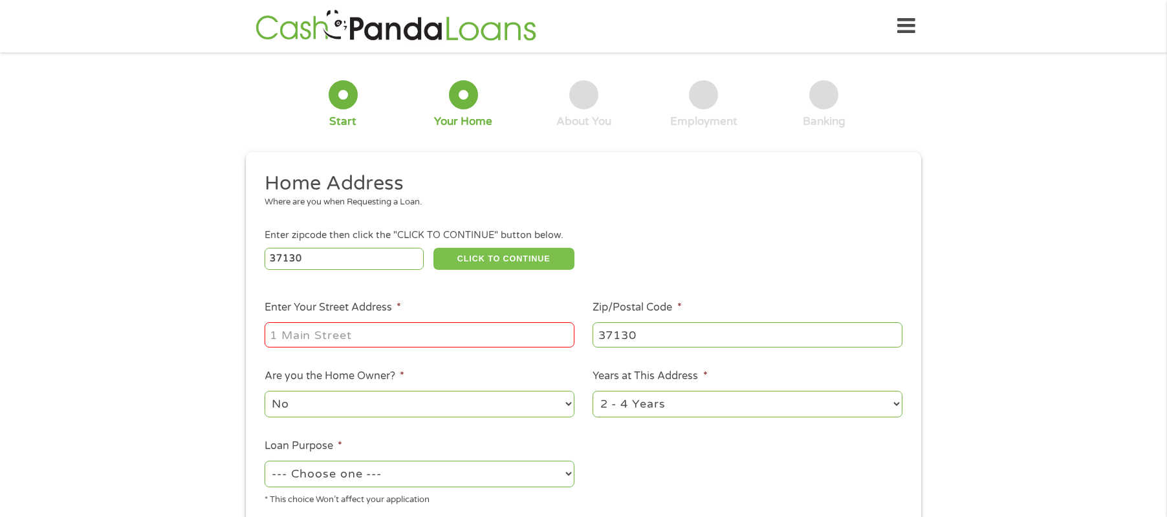 This screenshot has width=1167, height=517. I want to click on button: CLICK TO CONTINUE, so click(504, 259).